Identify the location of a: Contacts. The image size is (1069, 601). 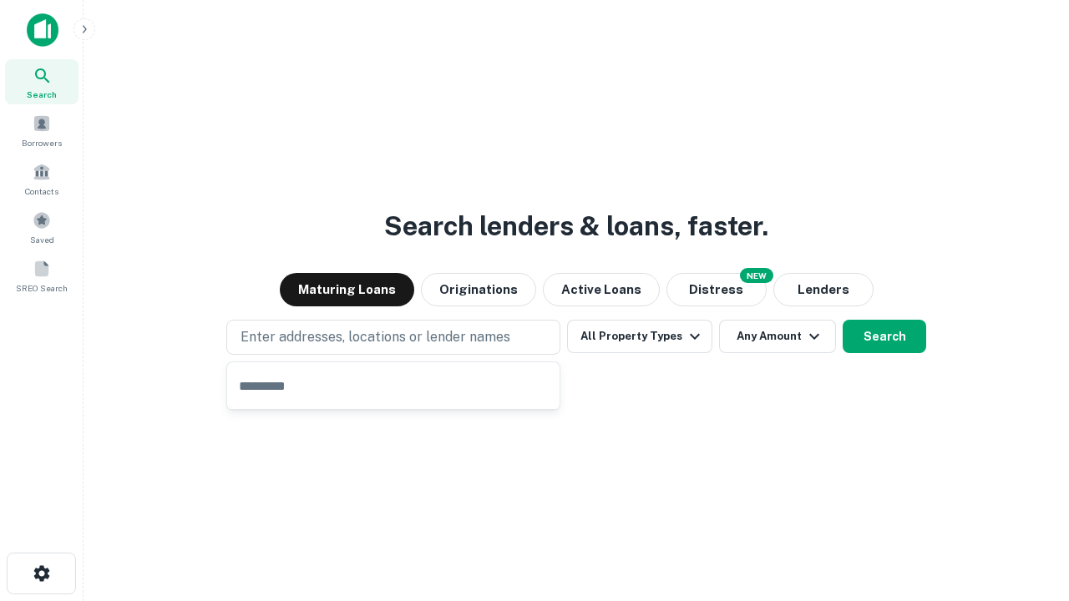
(42, 179).